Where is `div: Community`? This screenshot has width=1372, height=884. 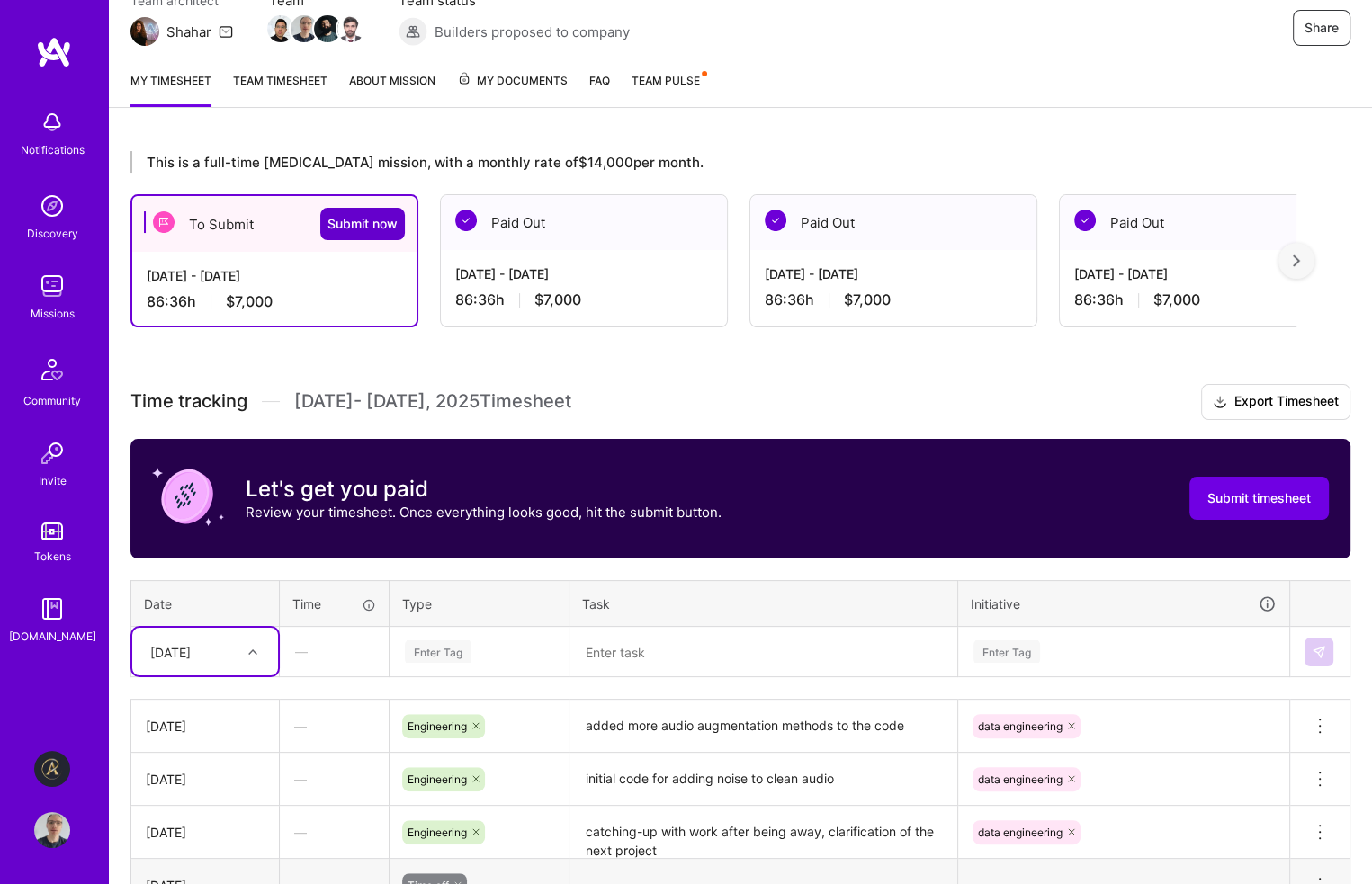
div: Community is located at coordinates (53, 400).